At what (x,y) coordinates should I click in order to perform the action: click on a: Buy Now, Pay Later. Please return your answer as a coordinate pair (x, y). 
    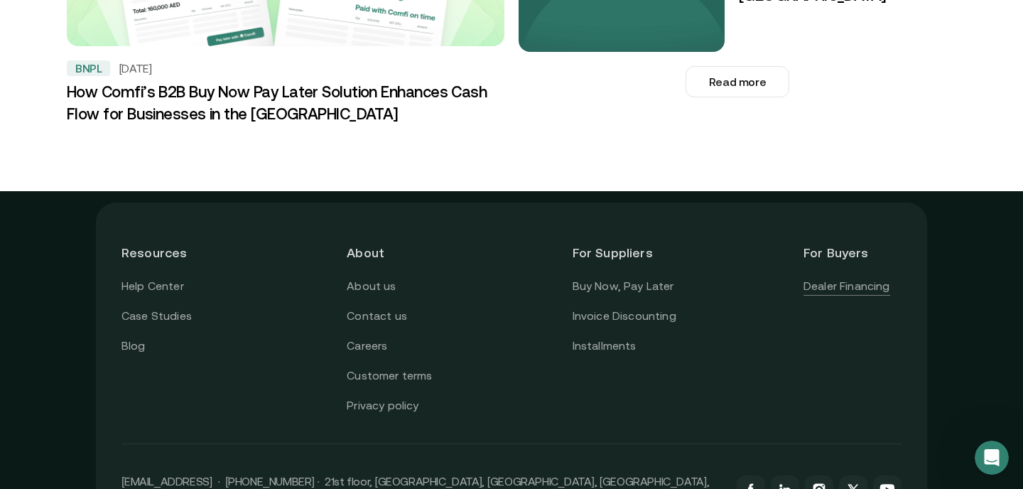
    Looking at the image, I should click on (623, 286).